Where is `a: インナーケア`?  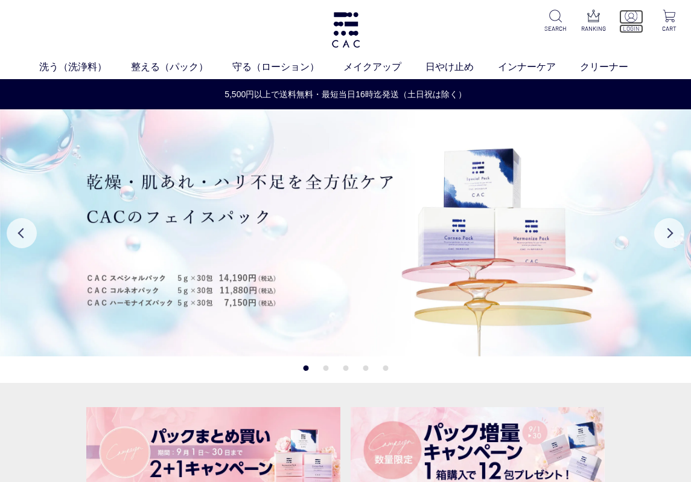 a: インナーケア is located at coordinates (539, 67).